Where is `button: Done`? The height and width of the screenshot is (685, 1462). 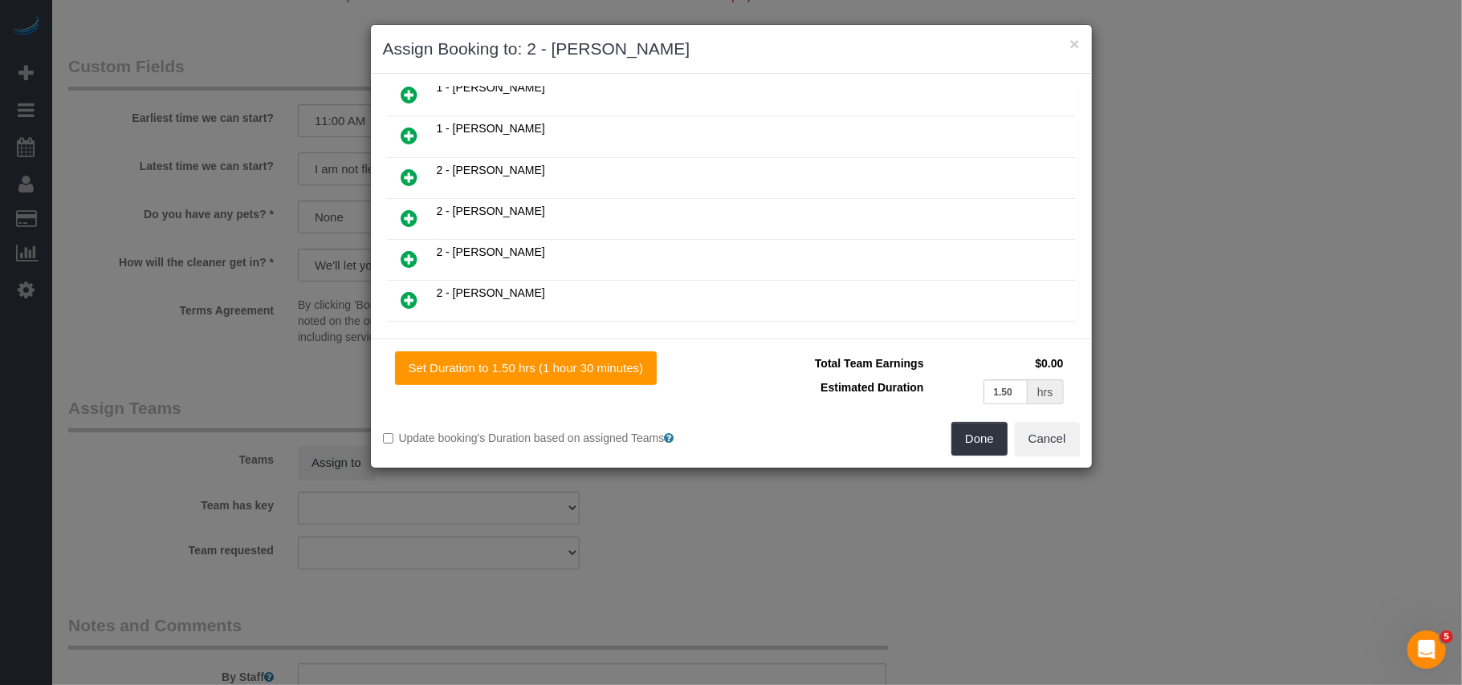
button: Done is located at coordinates (979, 439).